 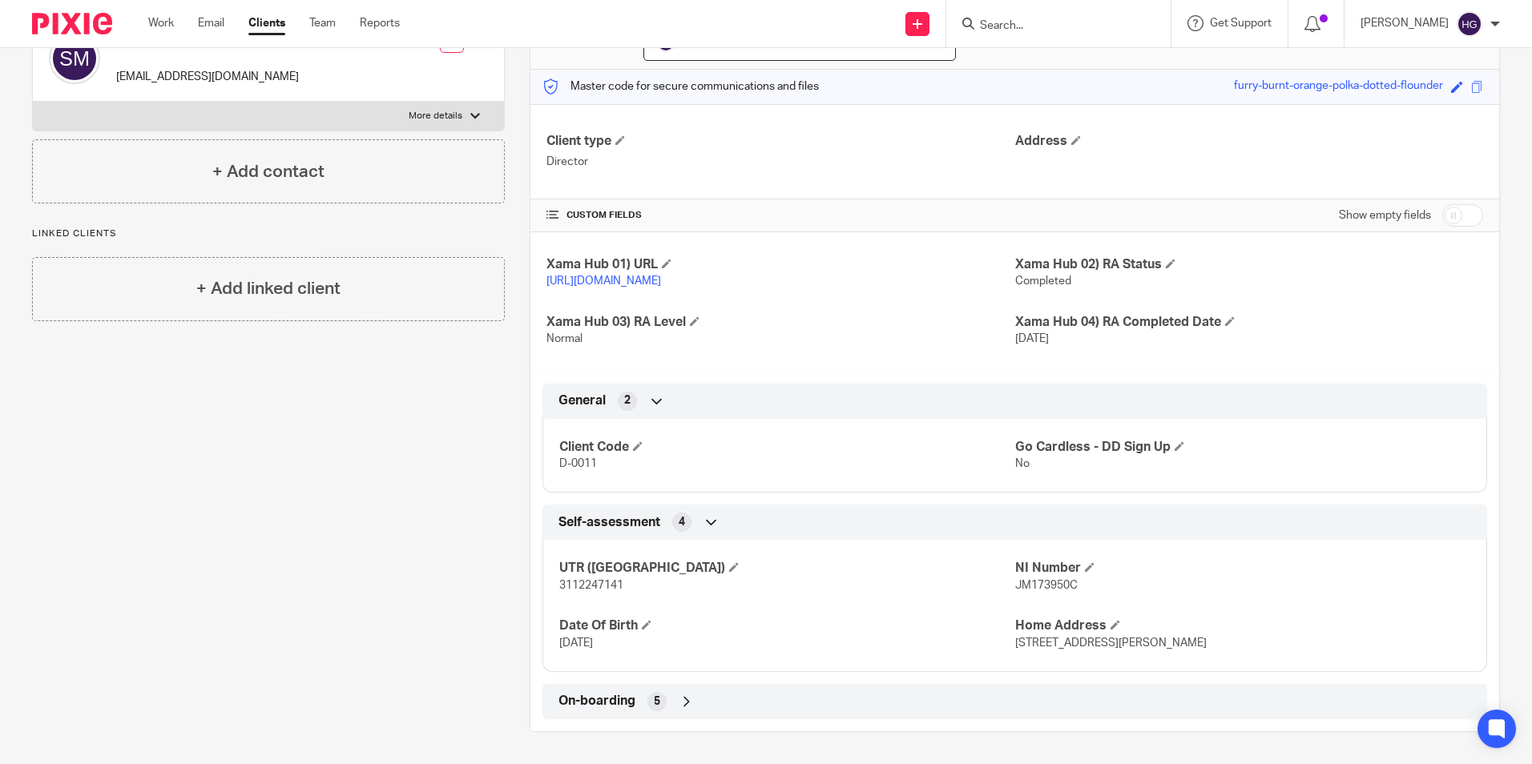 What do you see at coordinates (211, 23) in the screenshot?
I see `a: Email` at bounding box center [211, 23].